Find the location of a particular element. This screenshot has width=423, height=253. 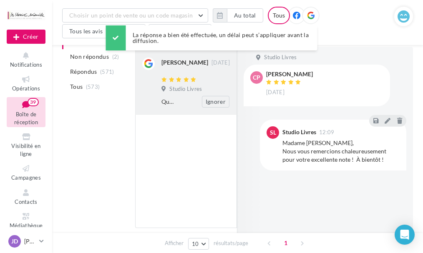

button: Choisir un point de vente ou un code magasin is located at coordinates (135, 15).